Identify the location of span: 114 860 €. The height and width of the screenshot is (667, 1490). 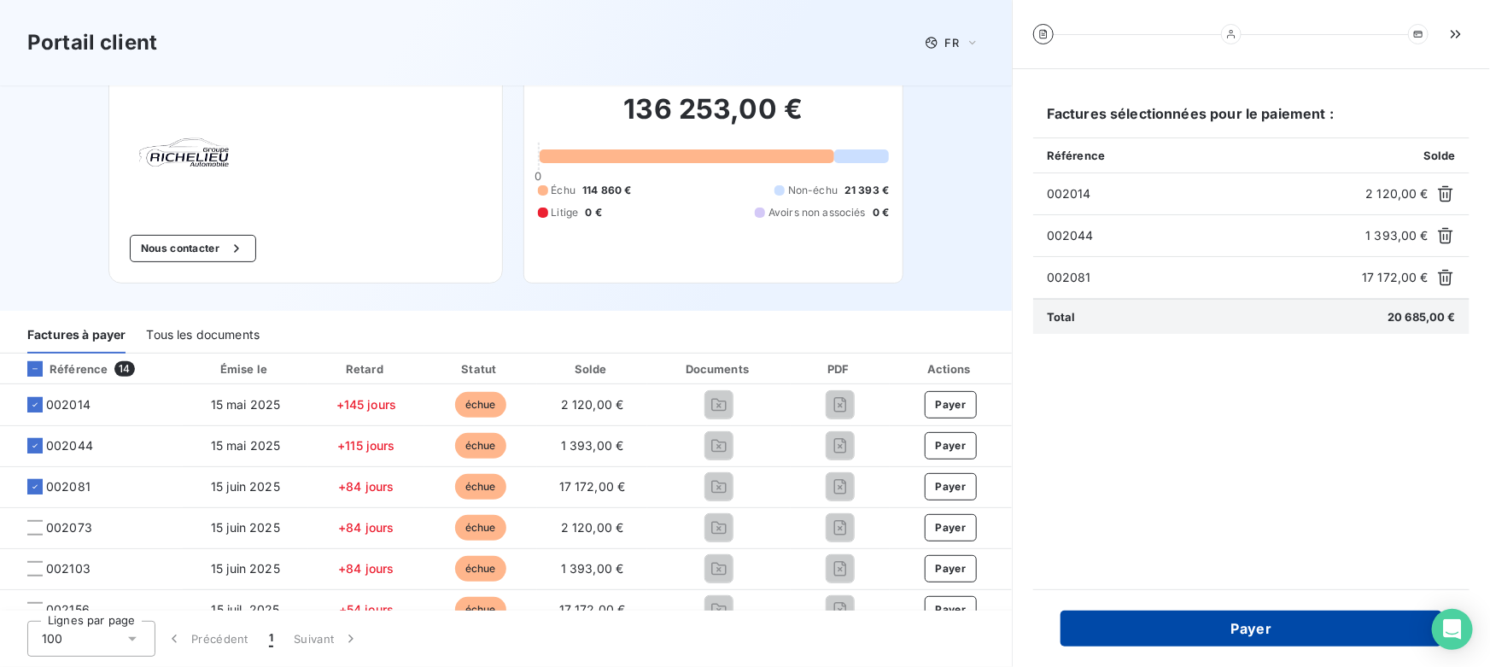
(606, 190).